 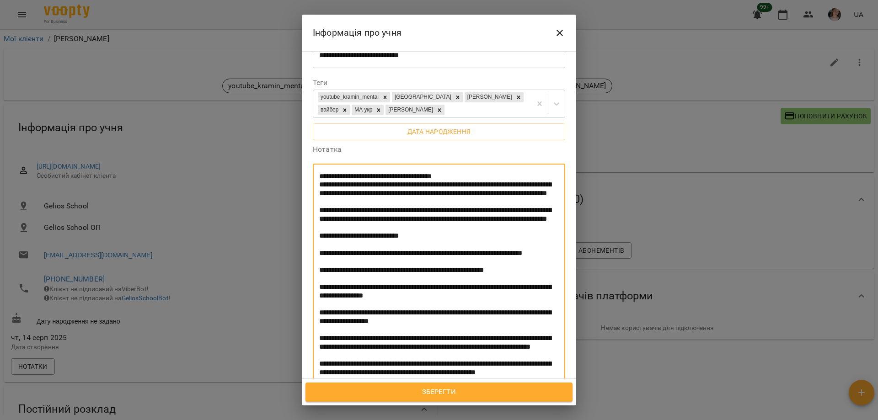 What do you see at coordinates (349, 97) in the screenshot?
I see `div: youtube_kramin_mental` at bounding box center [349, 97].